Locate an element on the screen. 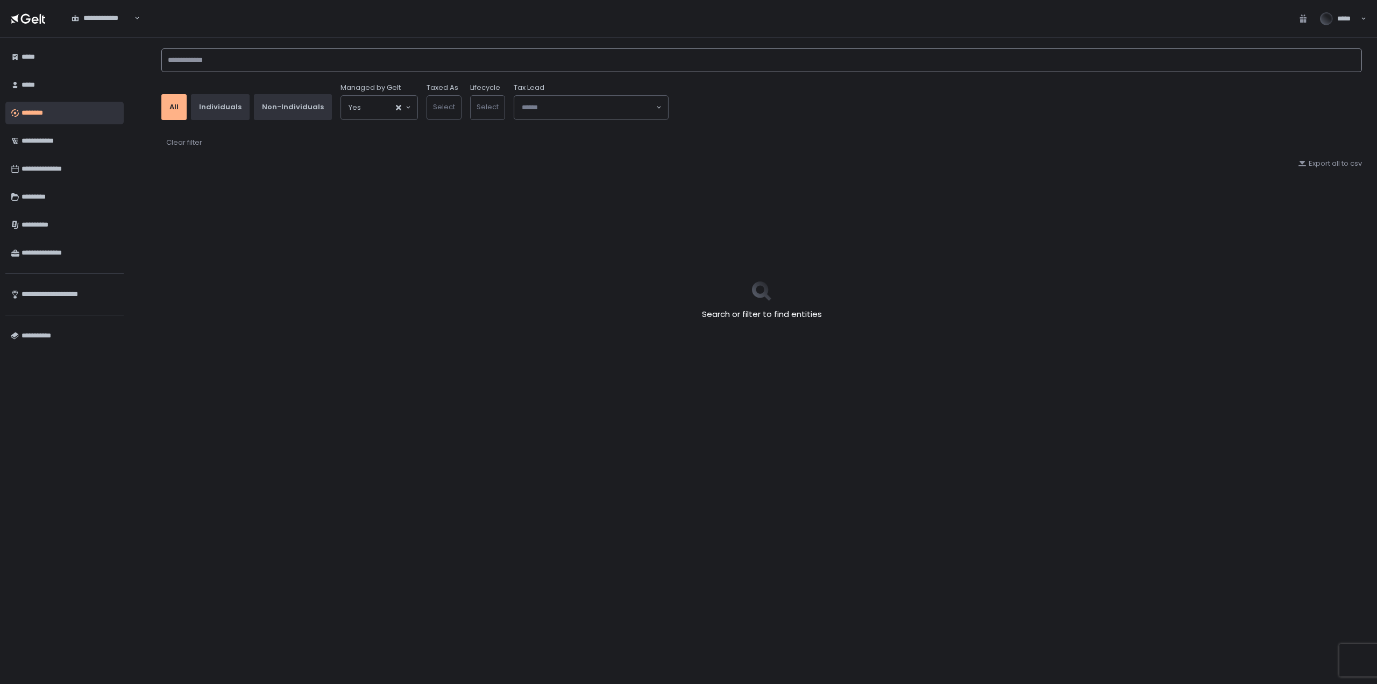 This screenshot has width=1377, height=684. button: Clear Selected is located at coordinates (399, 108).